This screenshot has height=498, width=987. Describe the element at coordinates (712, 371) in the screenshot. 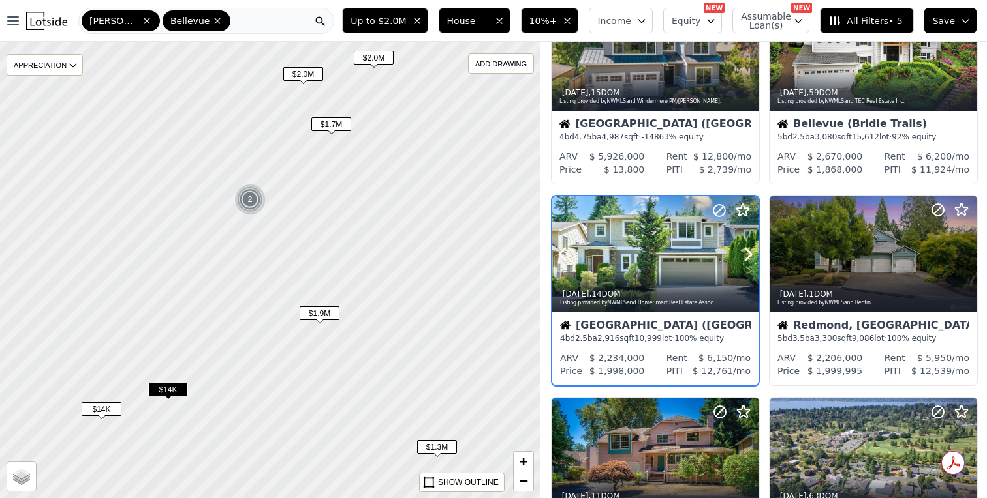

I see `span: $ 12,761` at that location.